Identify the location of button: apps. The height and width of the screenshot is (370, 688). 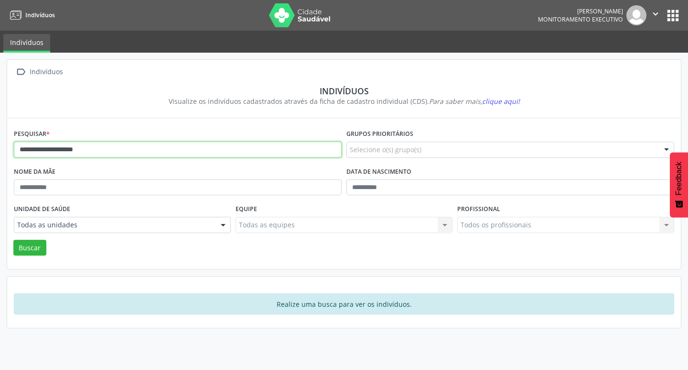
(673, 15).